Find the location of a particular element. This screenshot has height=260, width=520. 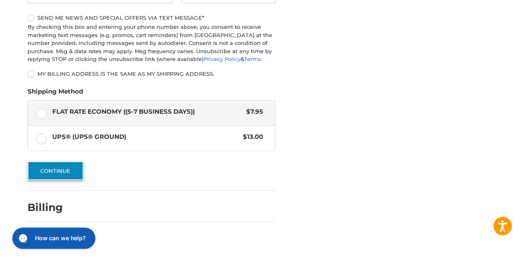

h2: Billing is located at coordinates (51, 207).